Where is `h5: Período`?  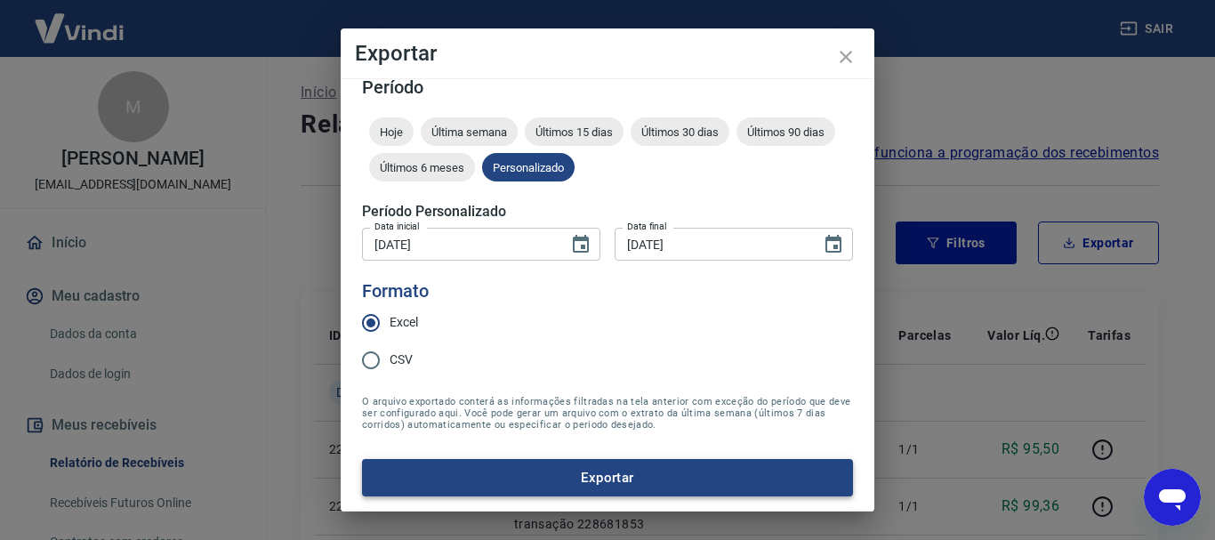
h5: Período is located at coordinates (608, 87).